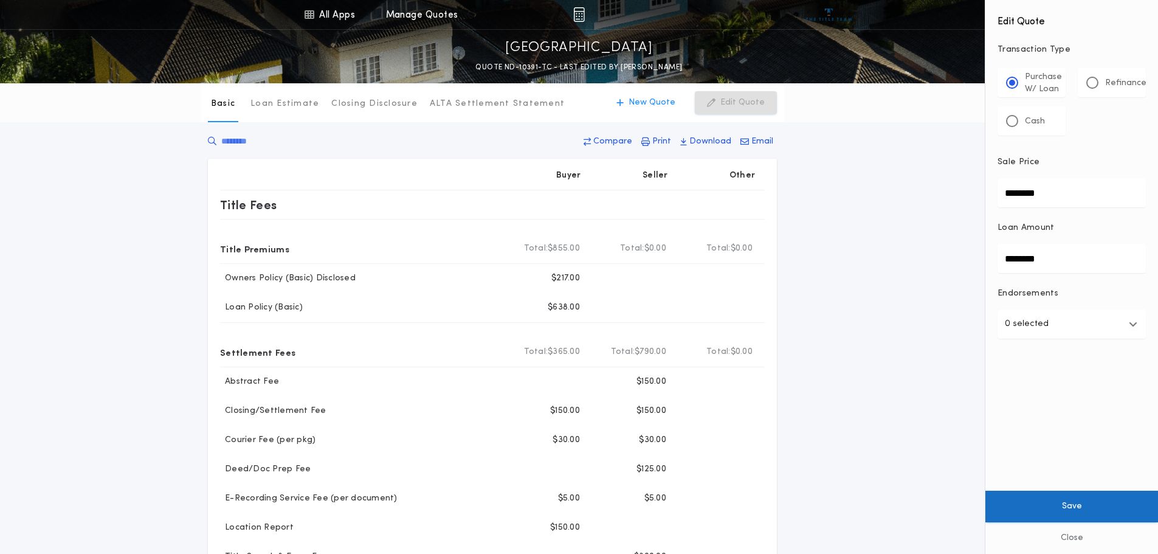 Image resolution: width=1158 pixels, height=554 pixels. What do you see at coordinates (563, 249) in the screenshot?
I see `span: $855.00` at bounding box center [563, 249].